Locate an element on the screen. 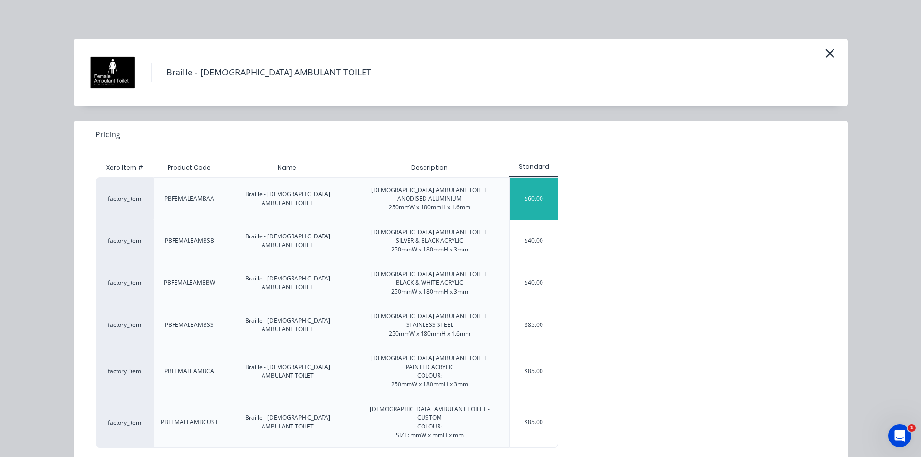  div: PBFEMALEAMBCUST is located at coordinates (189, 422).